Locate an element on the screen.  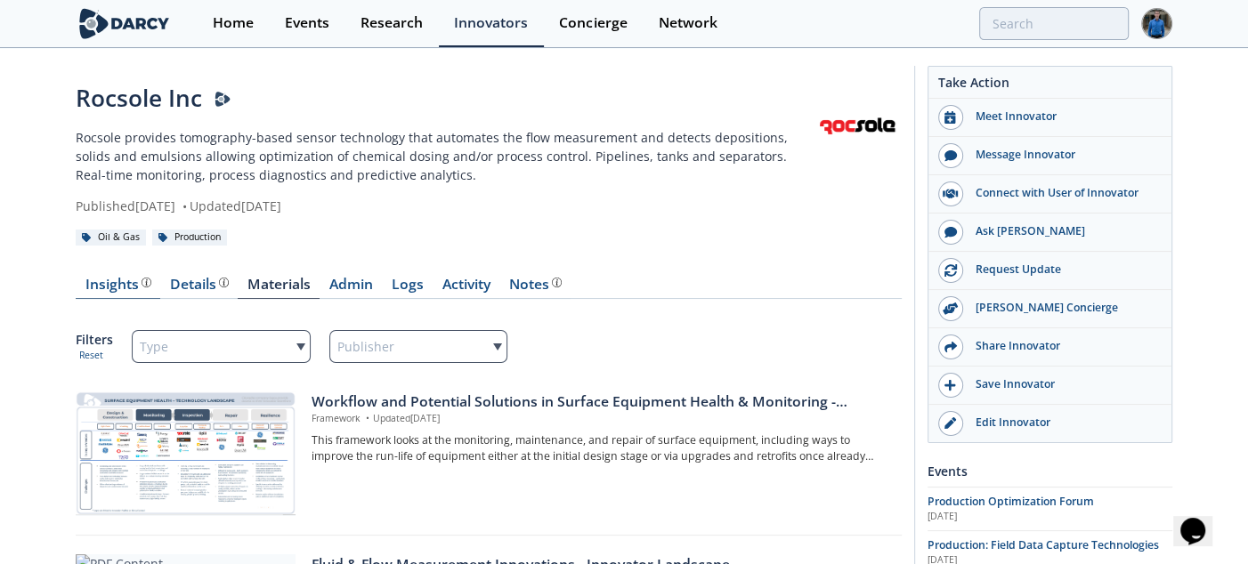
div: Network is located at coordinates (687, 23).